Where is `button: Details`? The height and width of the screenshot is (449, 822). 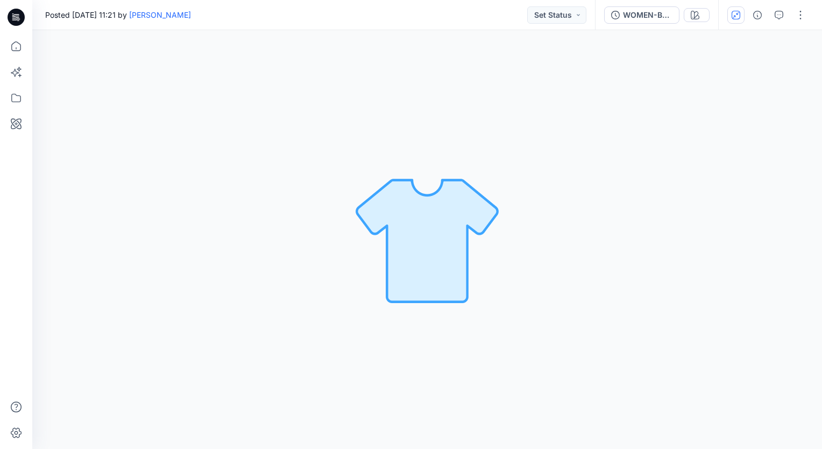 button: Details is located at coordinates (757, 15).